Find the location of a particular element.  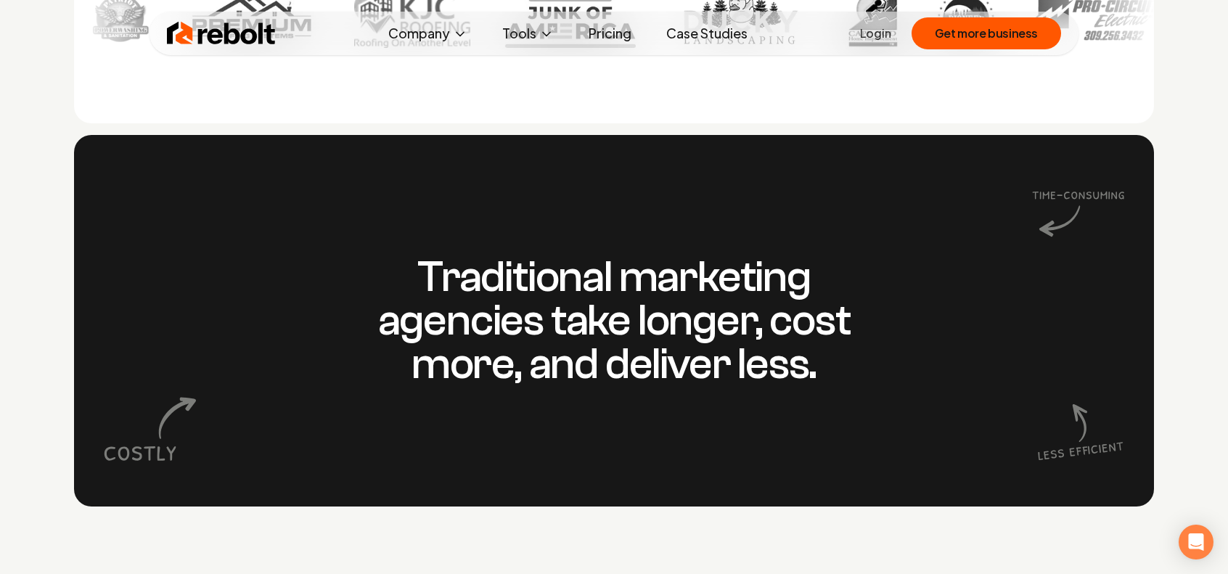

a: Pricing is located at coordinates (609, 33).